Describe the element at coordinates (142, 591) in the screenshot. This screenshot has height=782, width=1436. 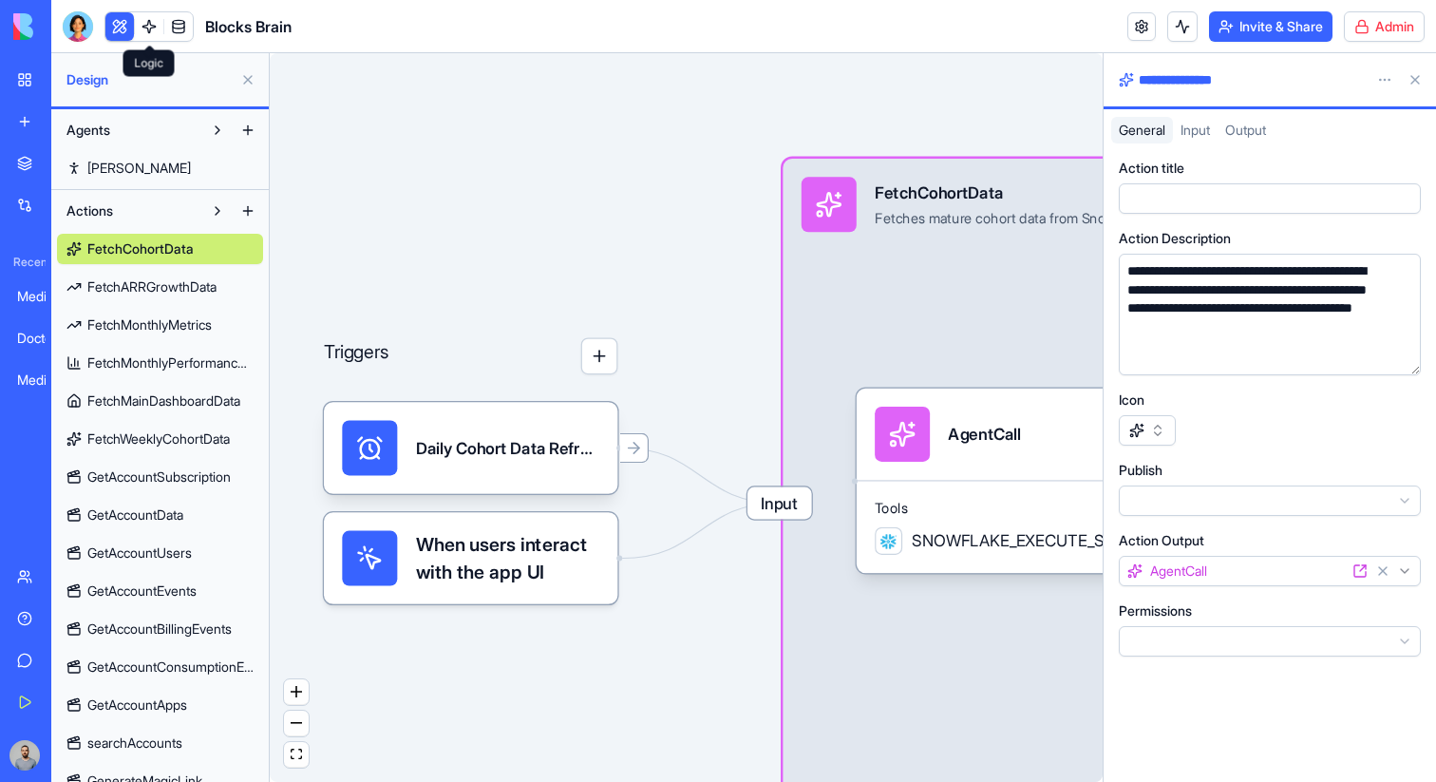
I see `span: GetAccountEvents` at that location.